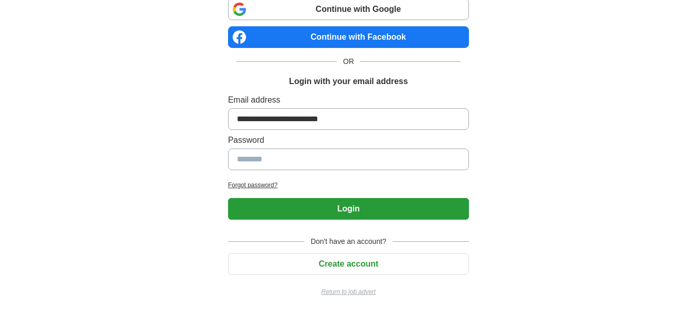 The height and width of the screenshot is (313, 697). What do you see at coordinates (348, 185) in the screenshot?
I see `h2: Forgot password?` at bounding box center [348, 185].